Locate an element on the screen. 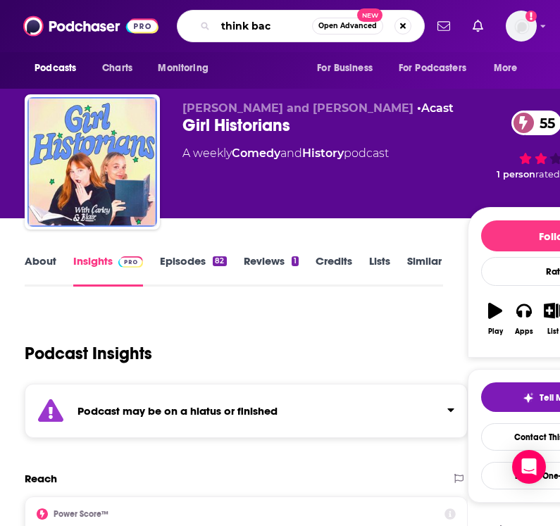  img: User Profile is located at coordinates (521, 26).